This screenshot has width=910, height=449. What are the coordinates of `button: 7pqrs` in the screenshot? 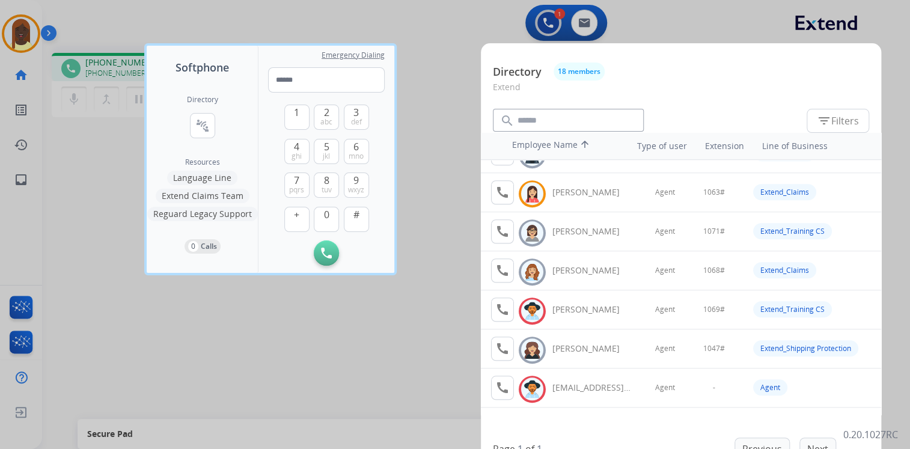 It's located at (297, 185).